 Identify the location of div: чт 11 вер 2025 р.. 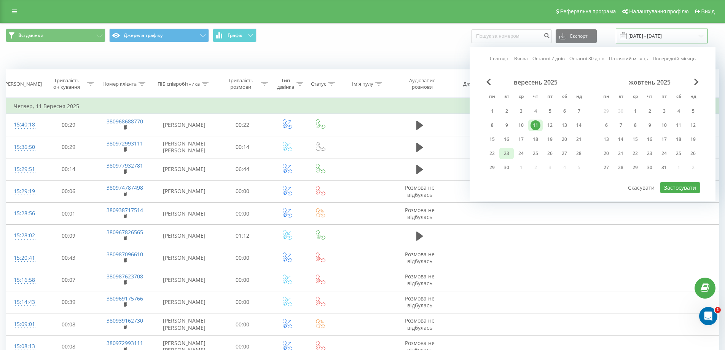
(535, 125).